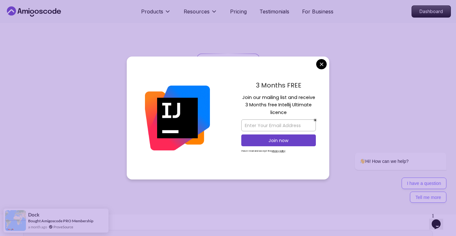 Image resolution: width=456 pixels, height=236 pixels. What do you see at coordinates (228, 59) in the screenshot?
I see `div: Spring and Spring Boot` at bounding box center [228, 59].